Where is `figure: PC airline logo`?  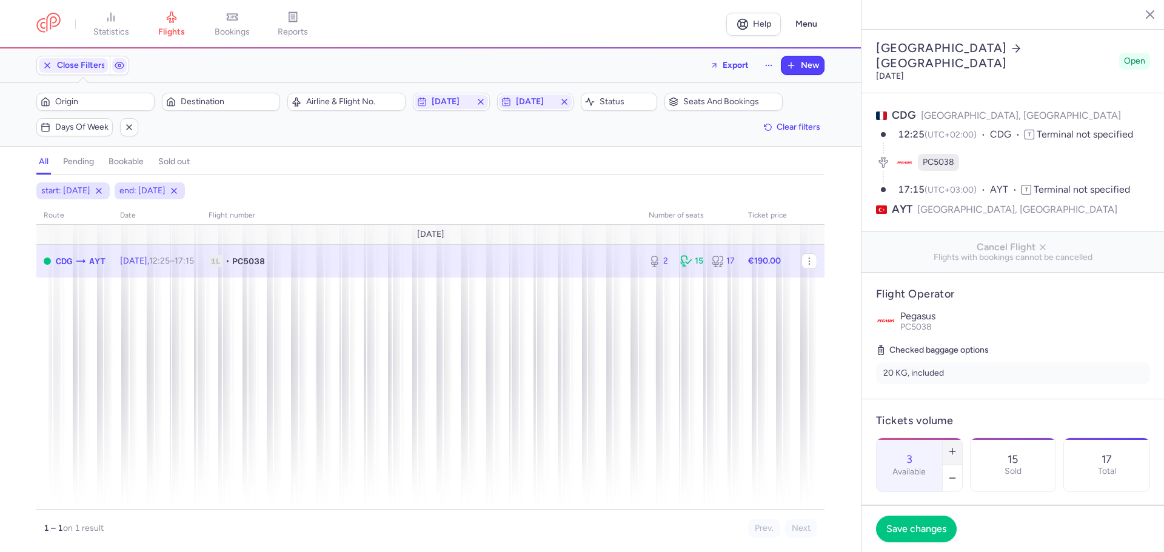
figure: PC airline logo is located at coordinates (905, 163).